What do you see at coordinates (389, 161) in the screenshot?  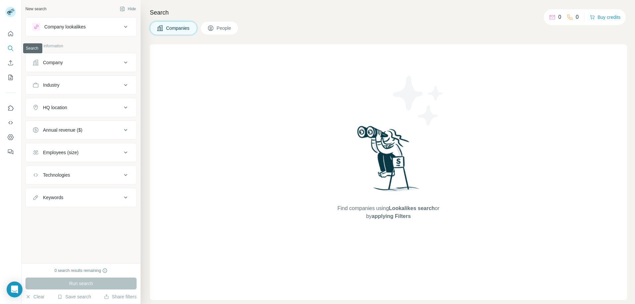 I see `img: Surfe Illustration - Woman searching with binoculars` at bounding box center [389, 161].